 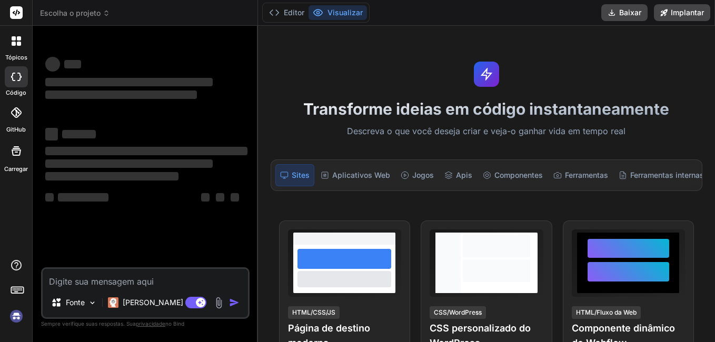 What do you see at coordinates (314, 313) in the screenshot?
I see `div: HTML/CSS/JS` at bounding box center [314, 313].